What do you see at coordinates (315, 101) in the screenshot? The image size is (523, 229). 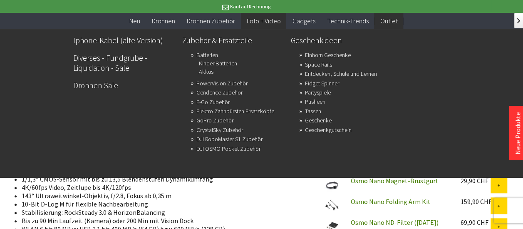 I see `a: Pusheen` at bounding box center [315, 101].